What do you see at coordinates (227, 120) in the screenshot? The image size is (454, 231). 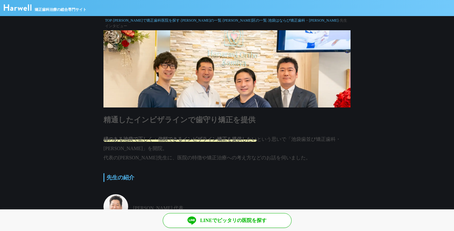 I see `h1: 精通したインビザラインで歯守り矯正を提供` at bounding box center [227, 120].